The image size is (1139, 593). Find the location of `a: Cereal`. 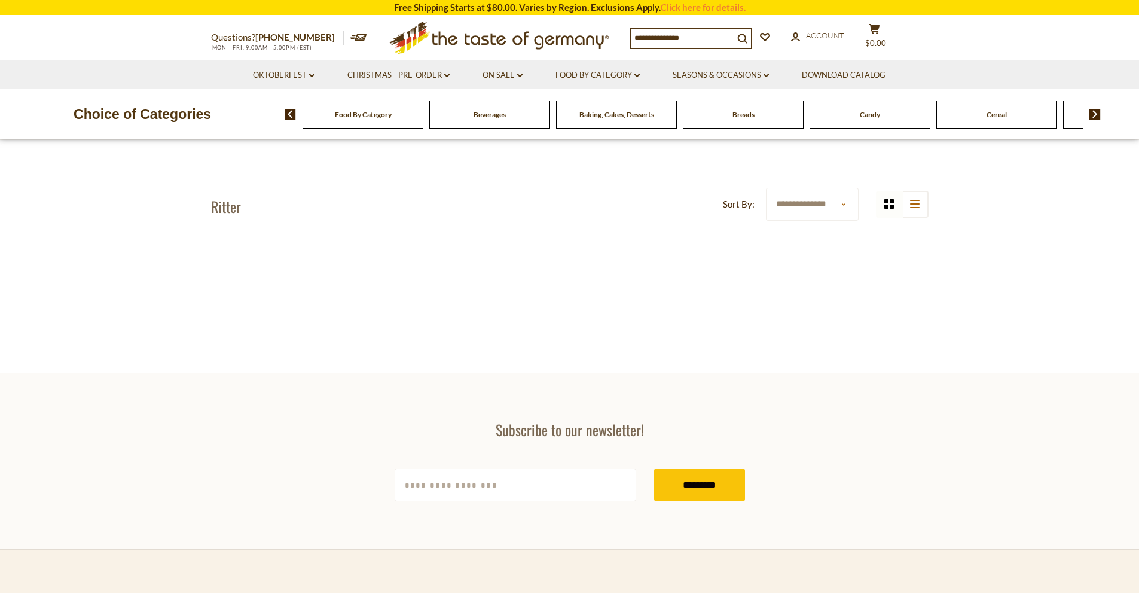

a: Cereal is located at coordinates (997, 114).